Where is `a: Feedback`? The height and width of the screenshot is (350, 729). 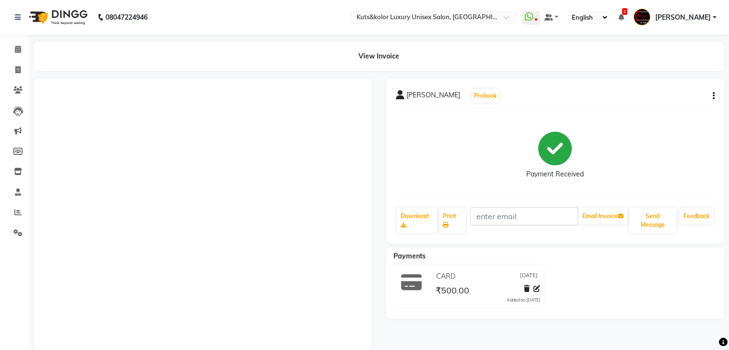
a: Feedback is located at coordinates (696, 216).